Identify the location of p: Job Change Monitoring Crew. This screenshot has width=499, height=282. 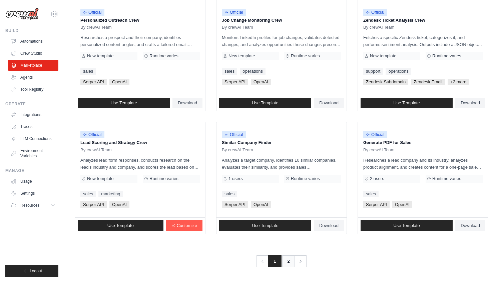
(281, 20).